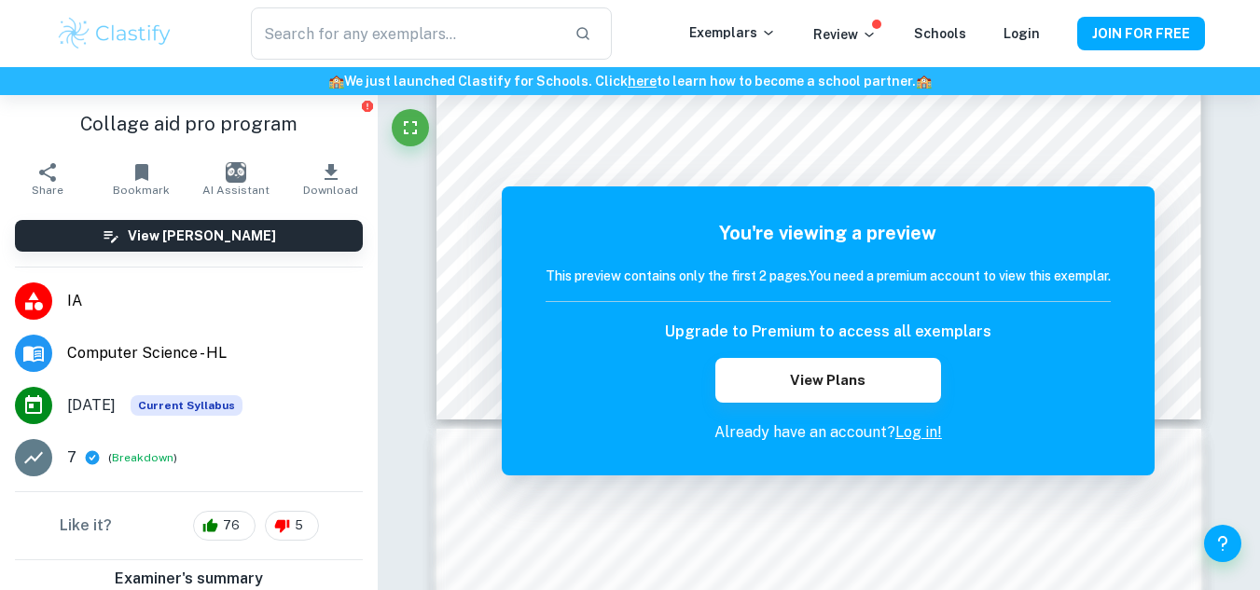 Image resolution: width=1260 pixels, height=590 pixels. I want to click on a: Login, so click(1021, 34).